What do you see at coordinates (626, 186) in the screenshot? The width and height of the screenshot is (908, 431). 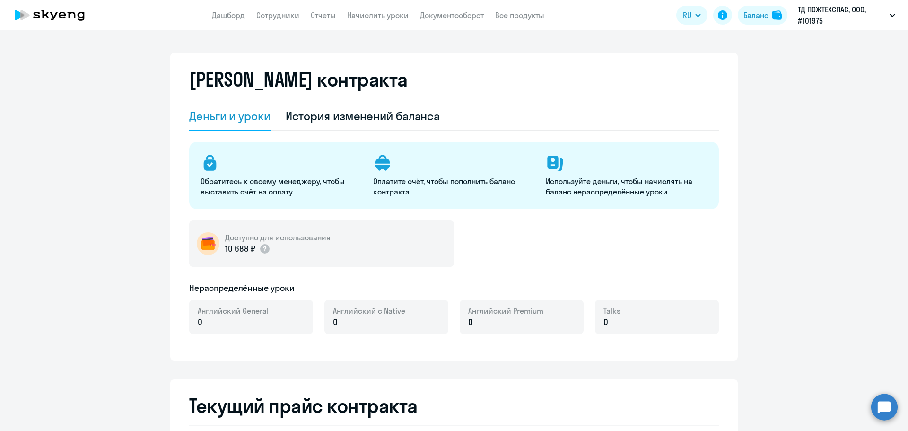 I see `p: Используйте деньги, чтобы начислять на баланс нераспределённые уроки` at bounding box center [626, 186].